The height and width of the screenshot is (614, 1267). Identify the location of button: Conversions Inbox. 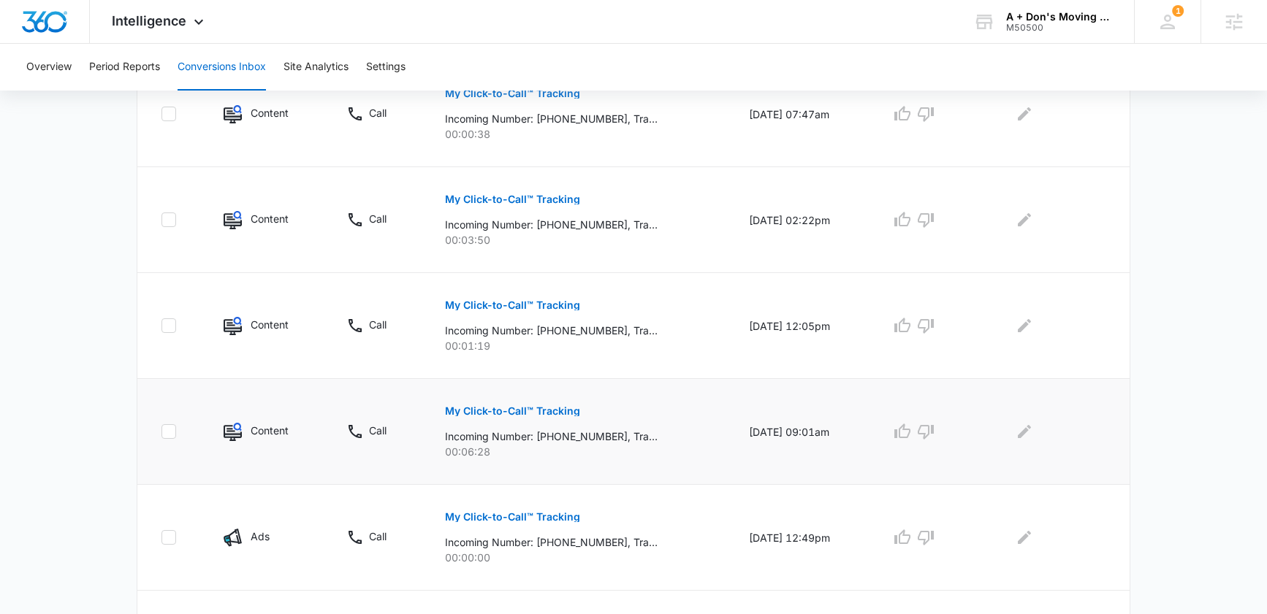
(221, 67).